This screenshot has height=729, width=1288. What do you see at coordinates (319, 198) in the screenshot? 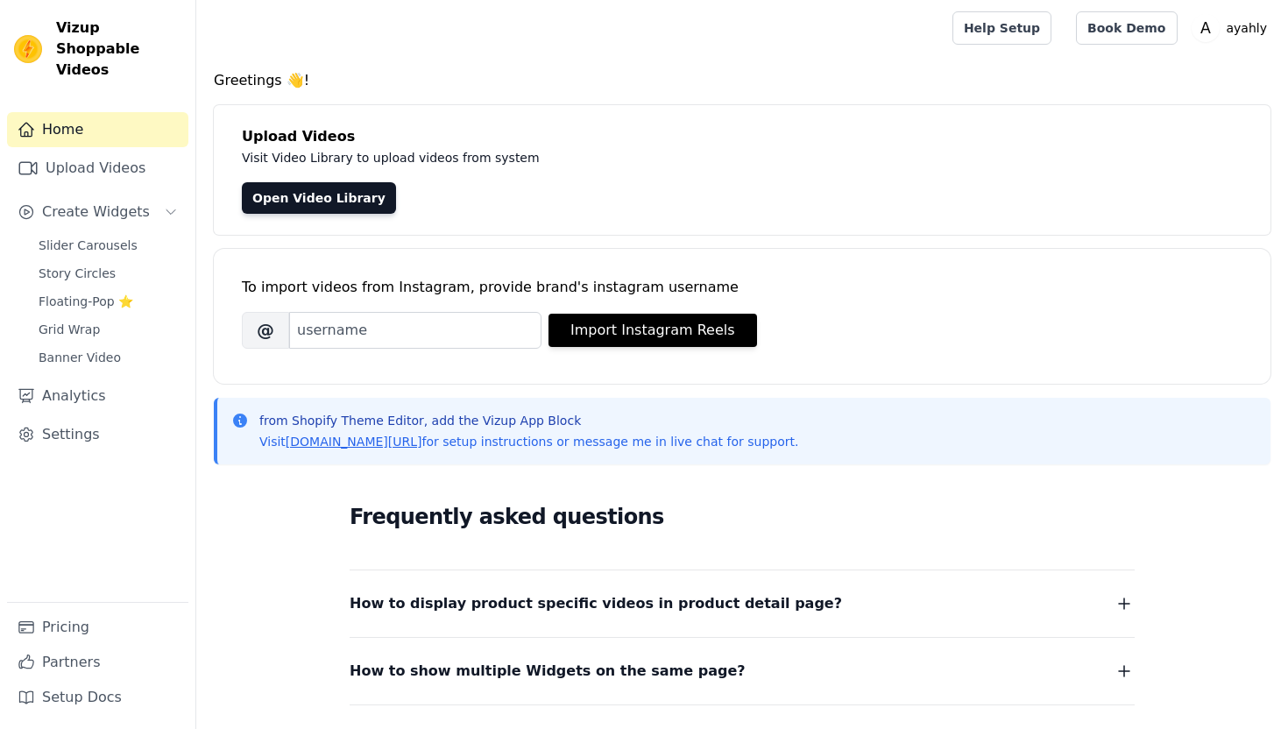
I see `a: Open Video Library` at bounding box center [319, 198].